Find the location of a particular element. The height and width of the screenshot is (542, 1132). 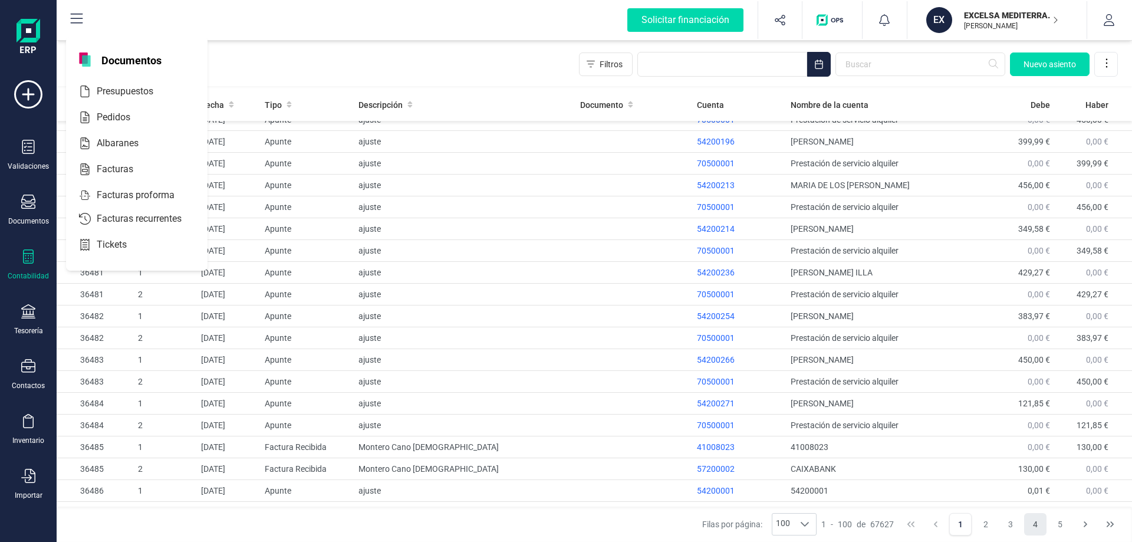

span: 450,00 € is located at coordinates (1093, 381).